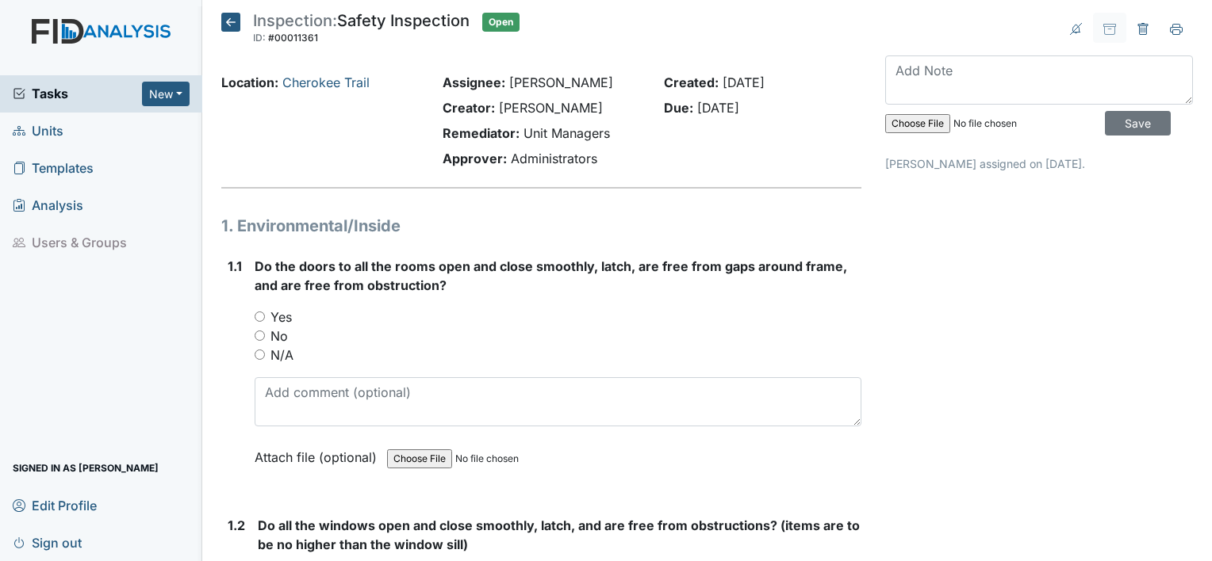  Describe the element at coordinates (293, 37) in the screenshot. I see `span: #00011361` at that location.